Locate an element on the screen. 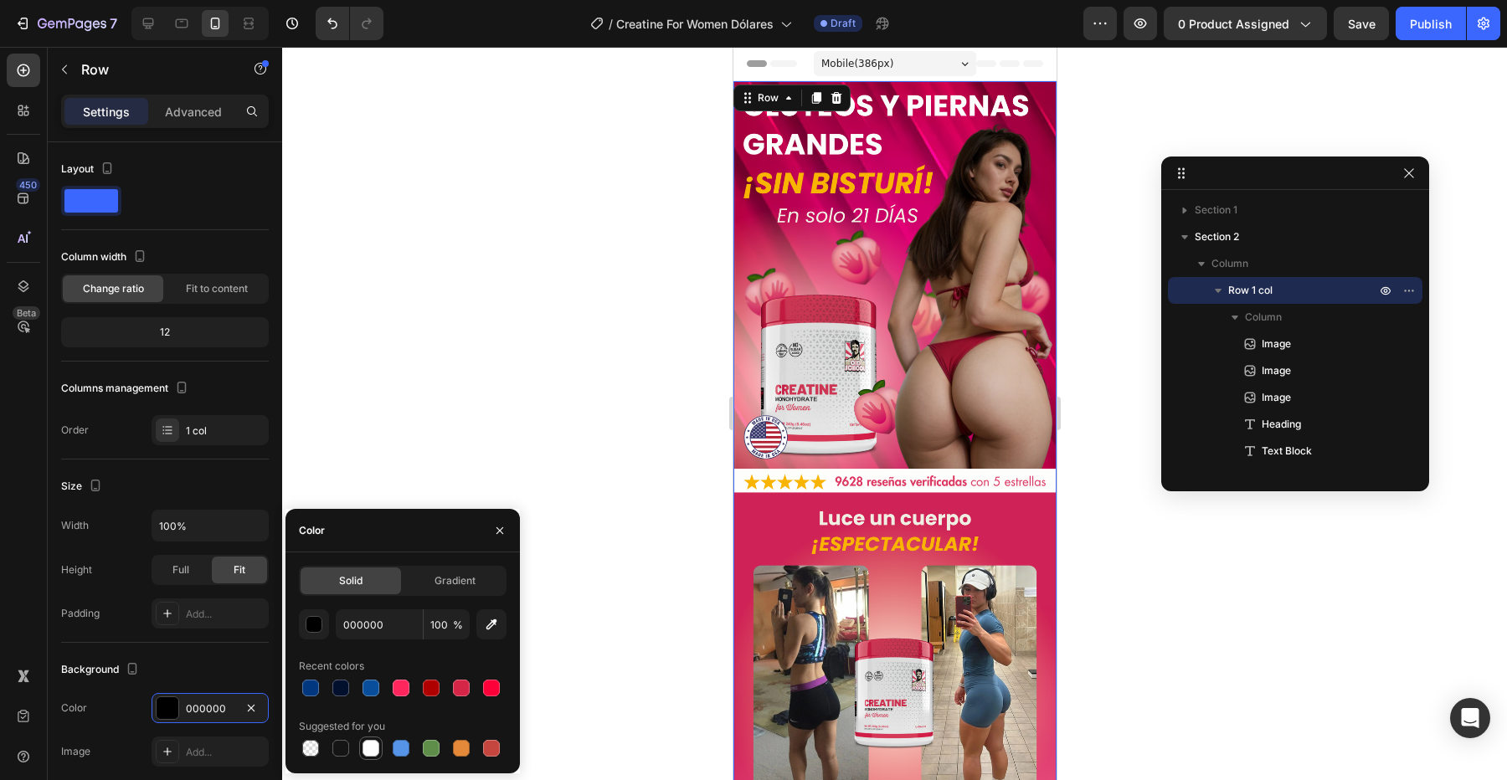 This screenshot has width=1507, height=780. span: Row 2 cols is located at coordinates (1286, 478).